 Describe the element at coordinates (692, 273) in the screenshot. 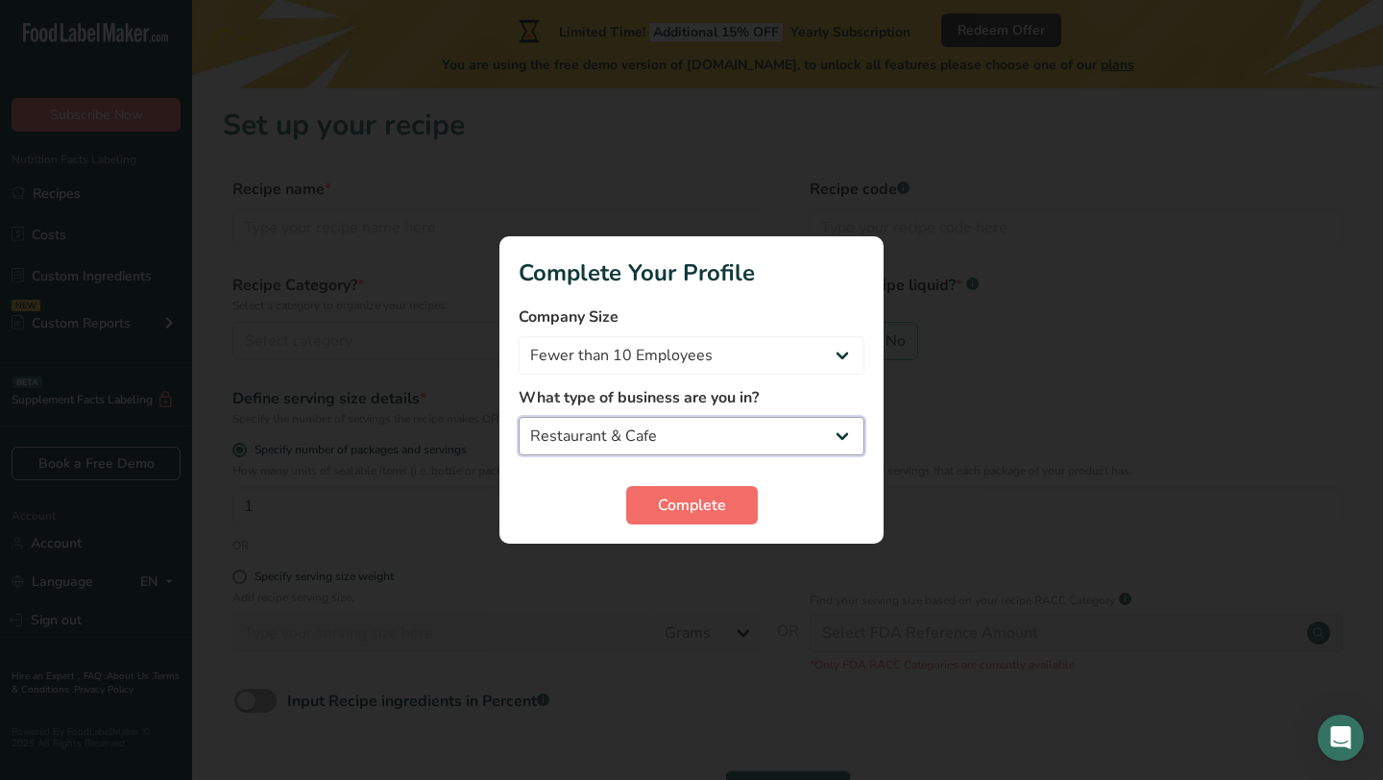

I see `h1: Complete Your Profile` at that location.